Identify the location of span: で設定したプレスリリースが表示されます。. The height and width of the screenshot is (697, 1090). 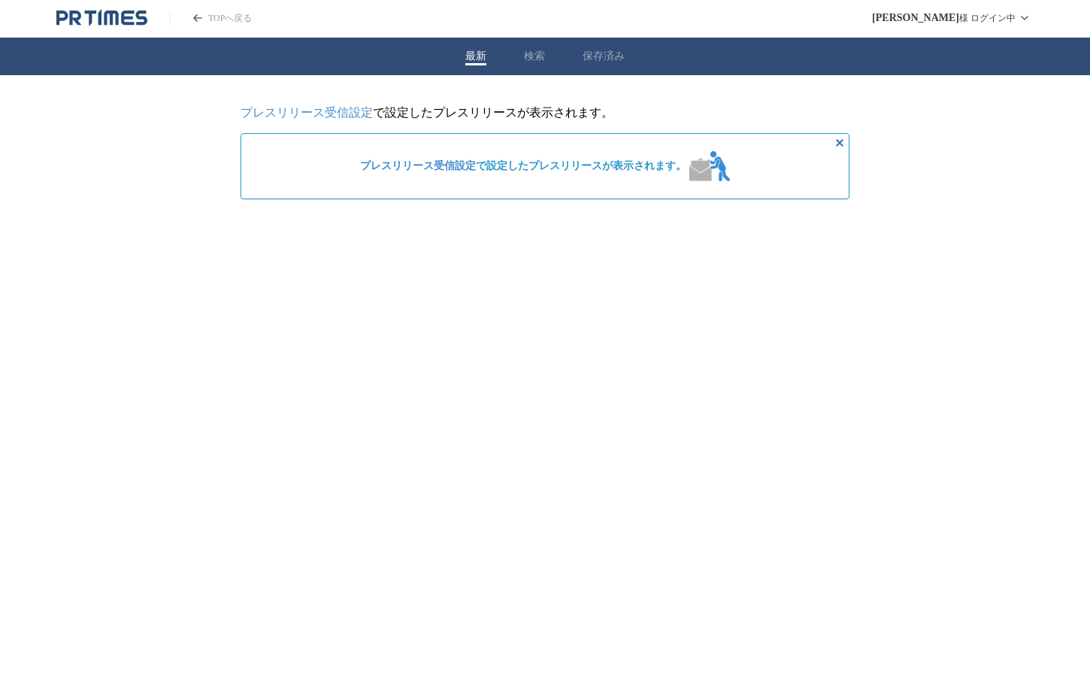
(523, 166).